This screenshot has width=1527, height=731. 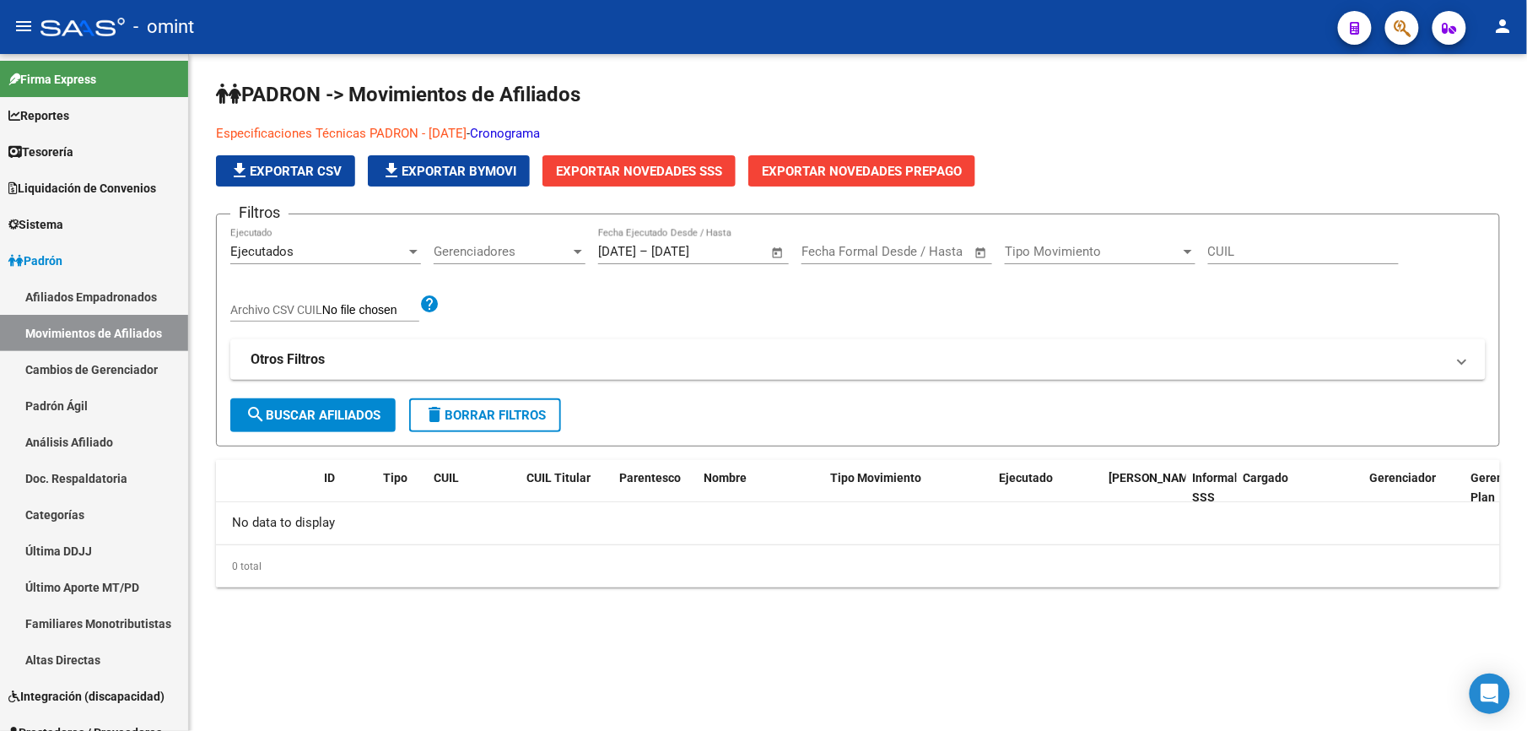 I want to click on datatable-header-cell: Parentesco, so click(x=655, y=488).